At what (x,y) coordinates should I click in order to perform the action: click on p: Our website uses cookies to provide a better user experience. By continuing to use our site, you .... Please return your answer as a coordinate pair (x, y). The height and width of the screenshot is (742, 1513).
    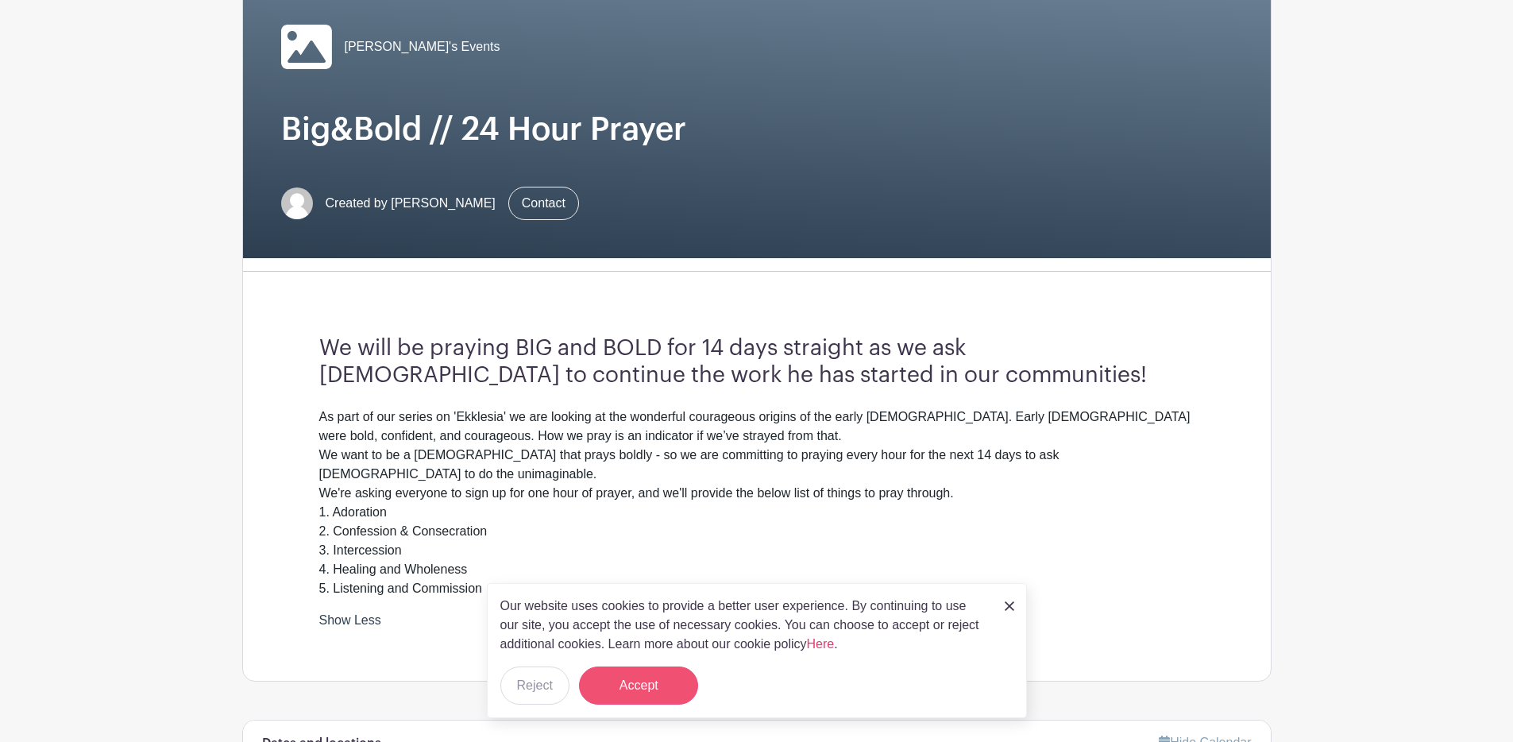
    Looking at the image, I should click on (744, 625).